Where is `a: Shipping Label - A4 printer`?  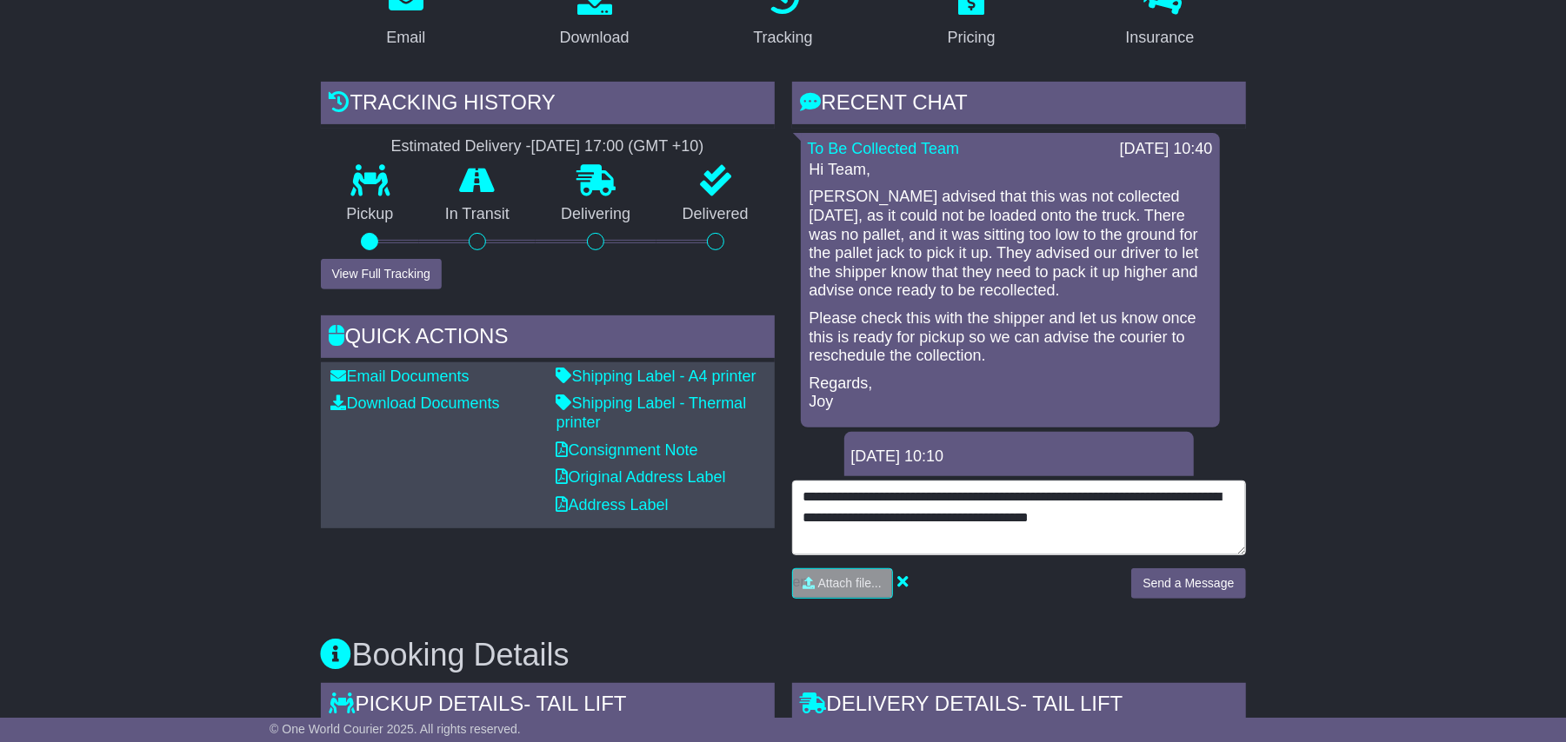
a: Shipping Label - A4 printer is located at coordinates (656, 376).